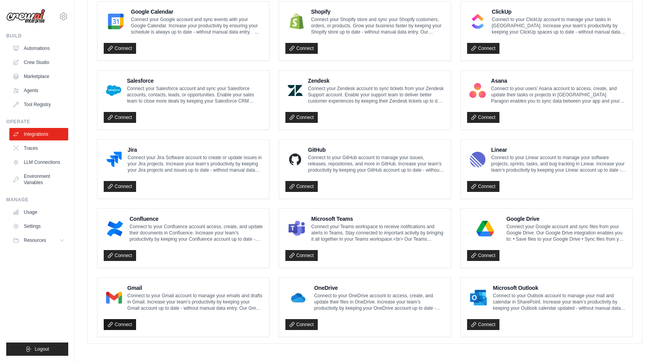 This screenshot has width=655, height=362. What do you see at coordinates (376, 150) in the screenshot?
I see `h4: GitHub` at bounding box center [376, 150].